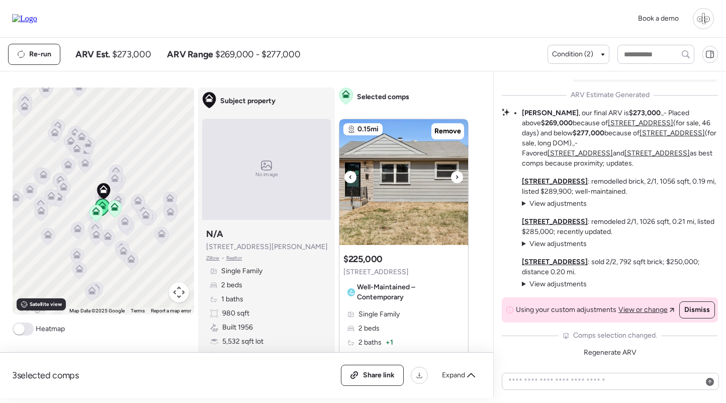  I want to click on span: Subject property, so click(248, 101).